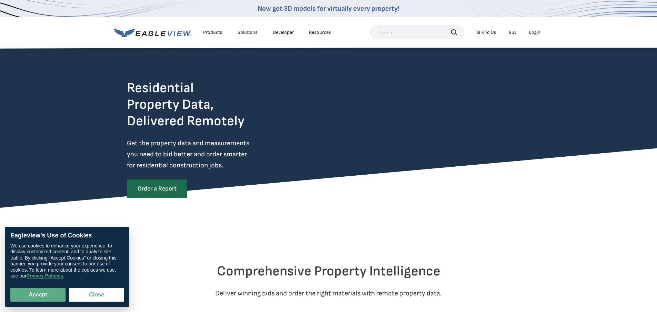 The width and height of the screenshot is (657, 312). What do you see at coordinates (248, 32) in the screenshot?
I see `div: Solutions` at bounding box center [248, 32].